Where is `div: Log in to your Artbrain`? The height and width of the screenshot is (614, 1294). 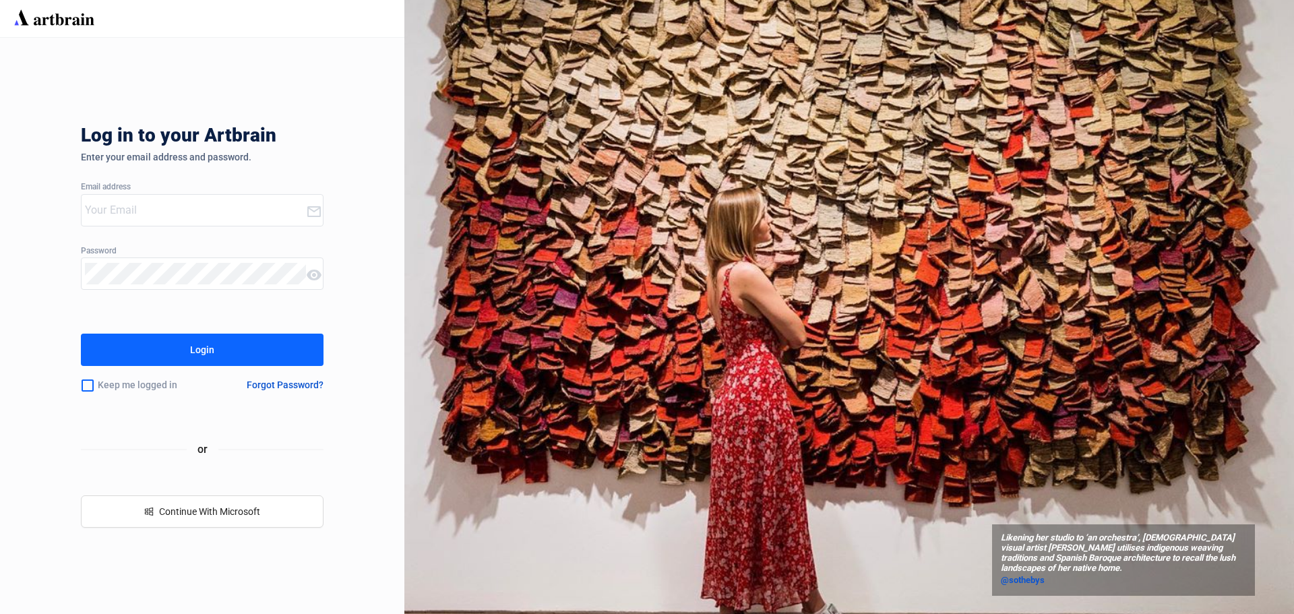 div: Log in to your Artbrain is located at coordinates (283, 138).